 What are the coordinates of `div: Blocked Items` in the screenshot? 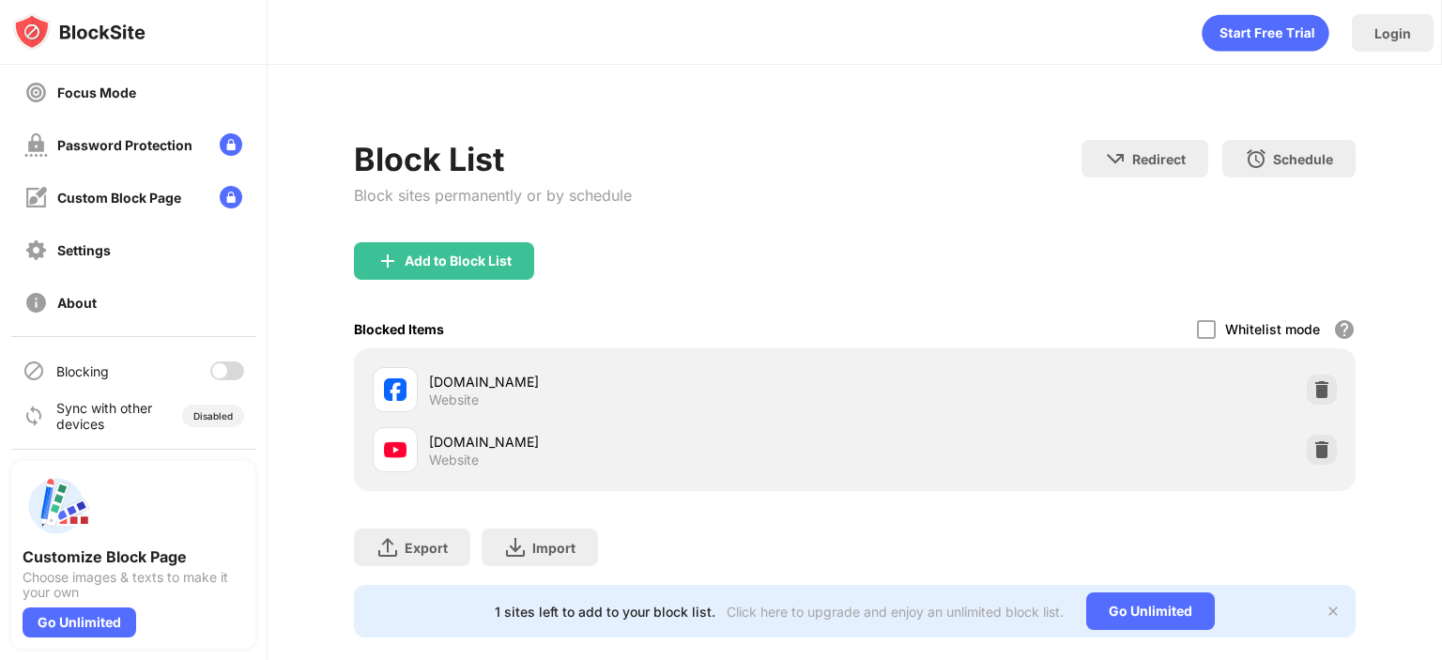 It's located at (399, 329).